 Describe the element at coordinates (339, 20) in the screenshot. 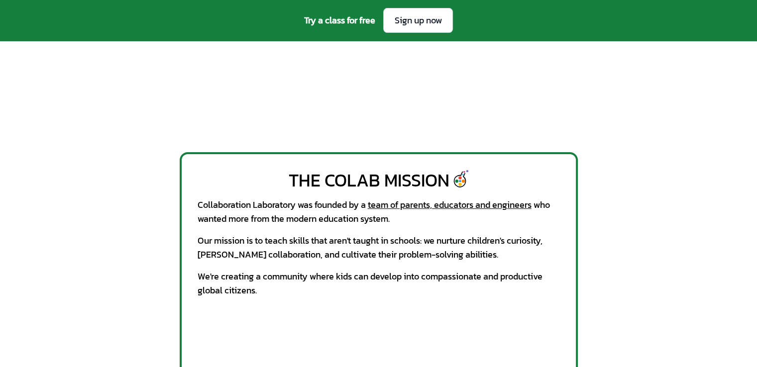

I see `span: Try a class for free` at that location.